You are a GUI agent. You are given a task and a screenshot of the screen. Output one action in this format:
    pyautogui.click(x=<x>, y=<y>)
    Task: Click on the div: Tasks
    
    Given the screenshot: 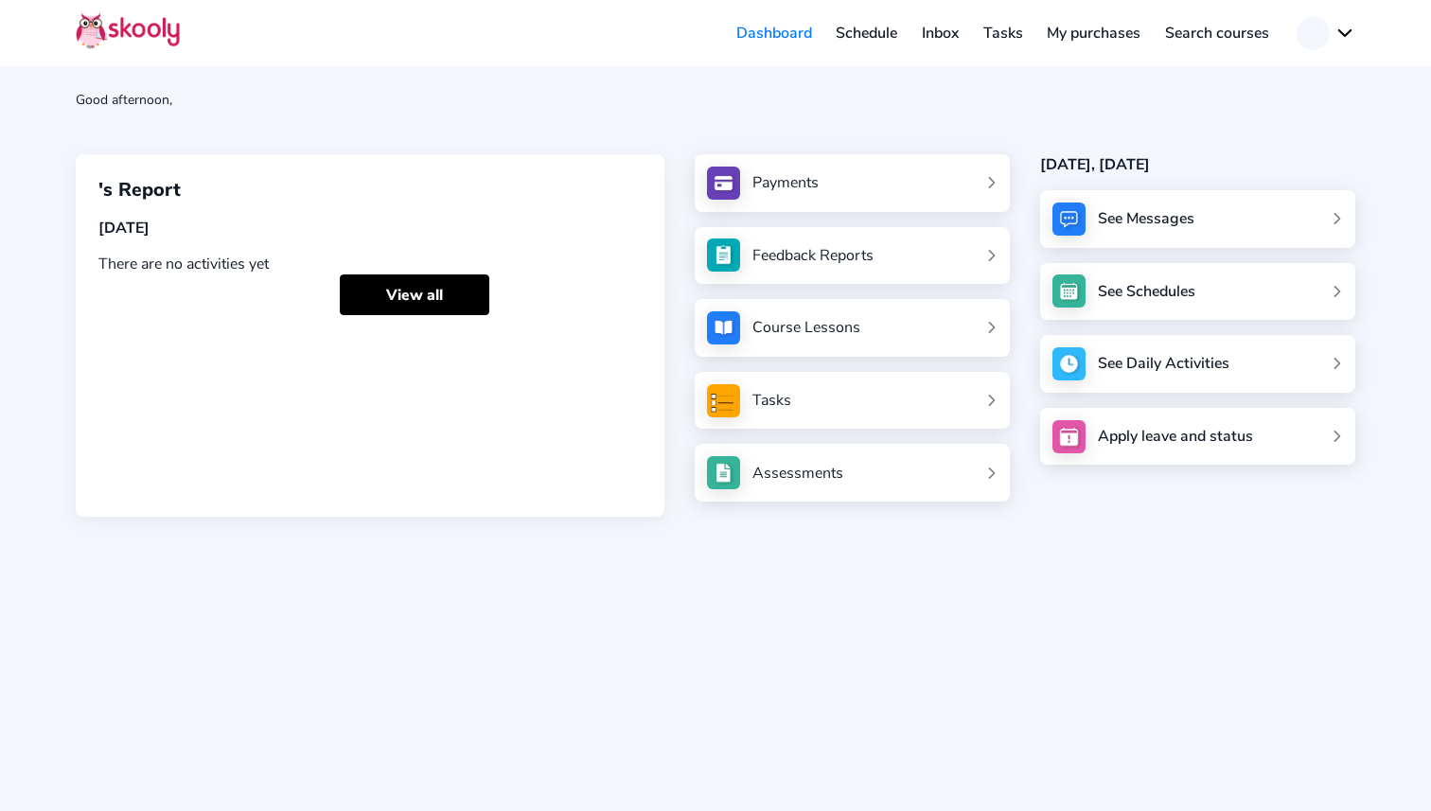 What is the action you would take?
    pyautogui.click(x=771, y=400)
    